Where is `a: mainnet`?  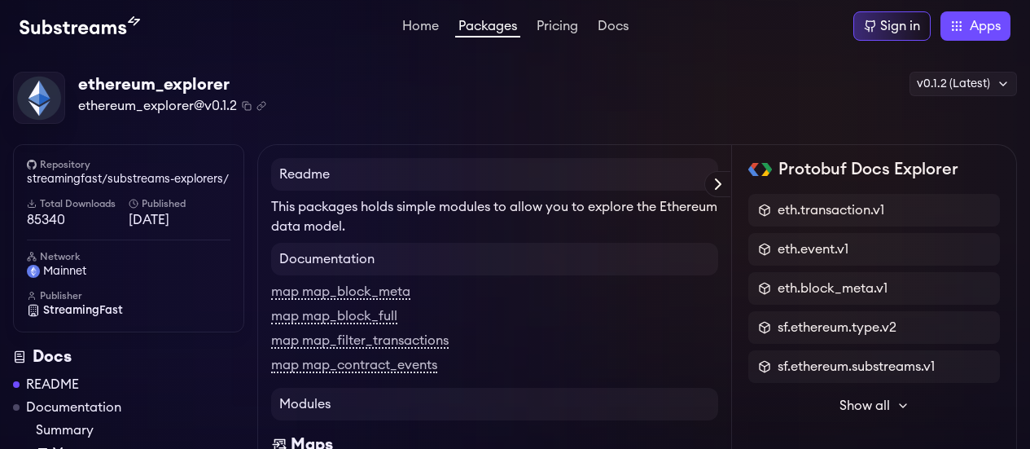 a: mainnet is located at coordinates (129, 271).